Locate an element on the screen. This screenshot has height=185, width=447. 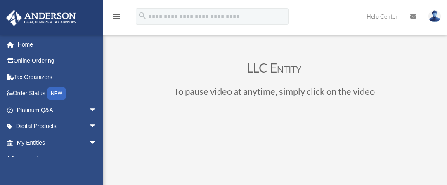
a: menu is located at coordinates (116, 18).